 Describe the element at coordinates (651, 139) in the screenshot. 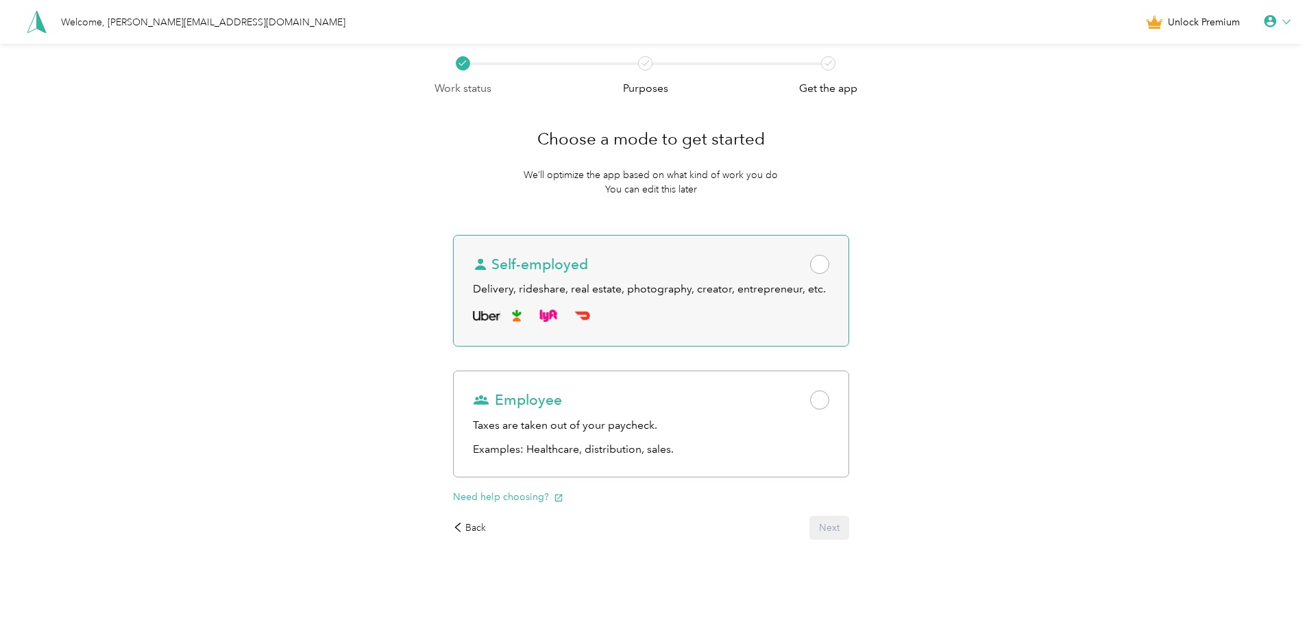

I see `h1: Choose a mode to get started` at that location.